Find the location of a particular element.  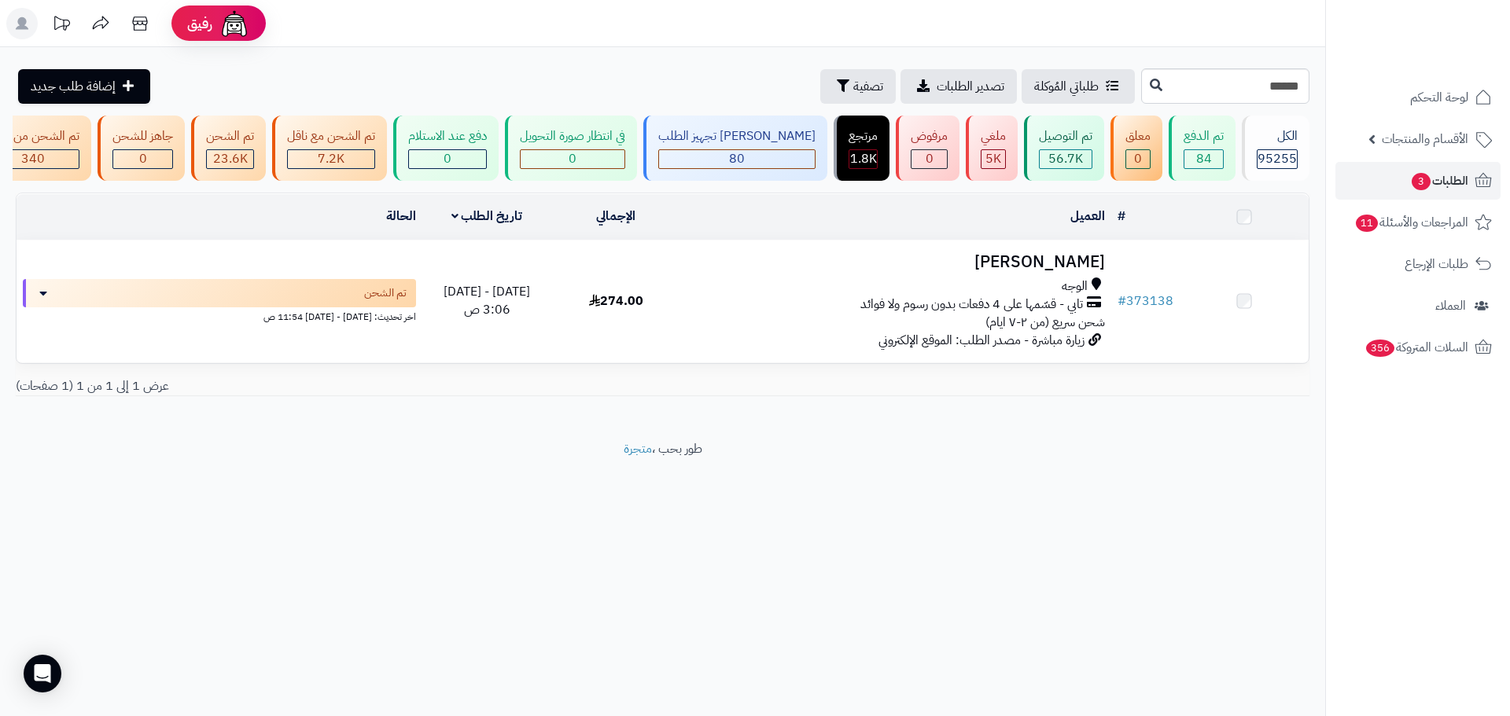

span: السلات المتروكة is located at coordinates (1416, 348).